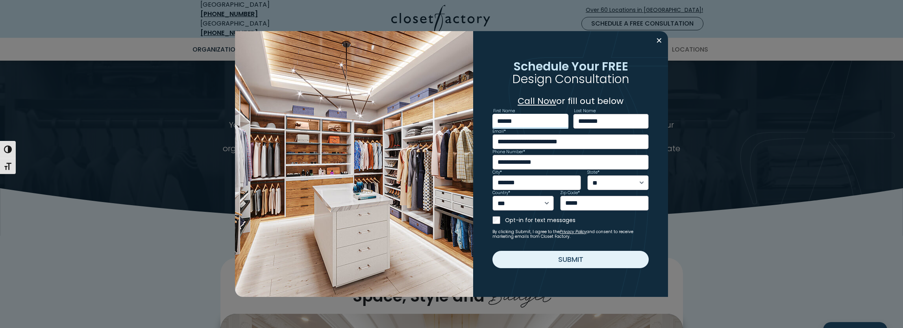 This screenshot has height=328, width=903. Describe the element at coordinates (501, 193) in the screenshot. I see `label: Country` at that location.